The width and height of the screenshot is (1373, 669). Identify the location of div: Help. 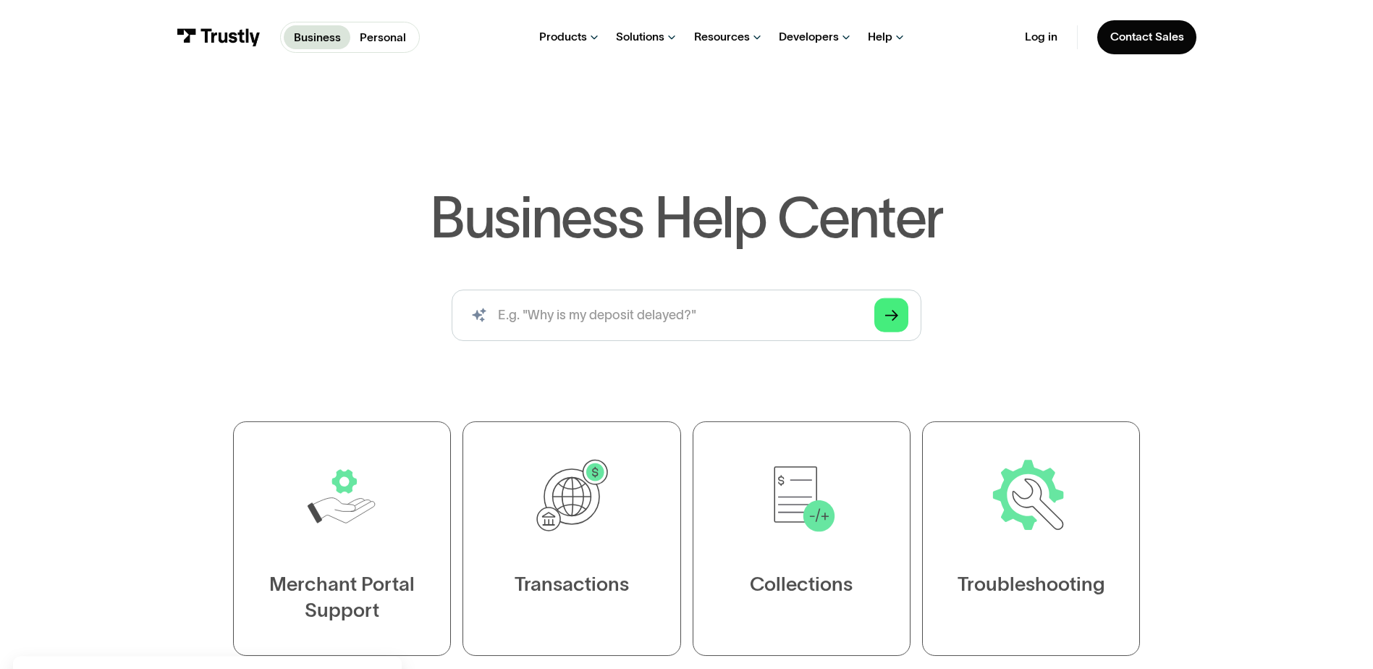
(880, 37).